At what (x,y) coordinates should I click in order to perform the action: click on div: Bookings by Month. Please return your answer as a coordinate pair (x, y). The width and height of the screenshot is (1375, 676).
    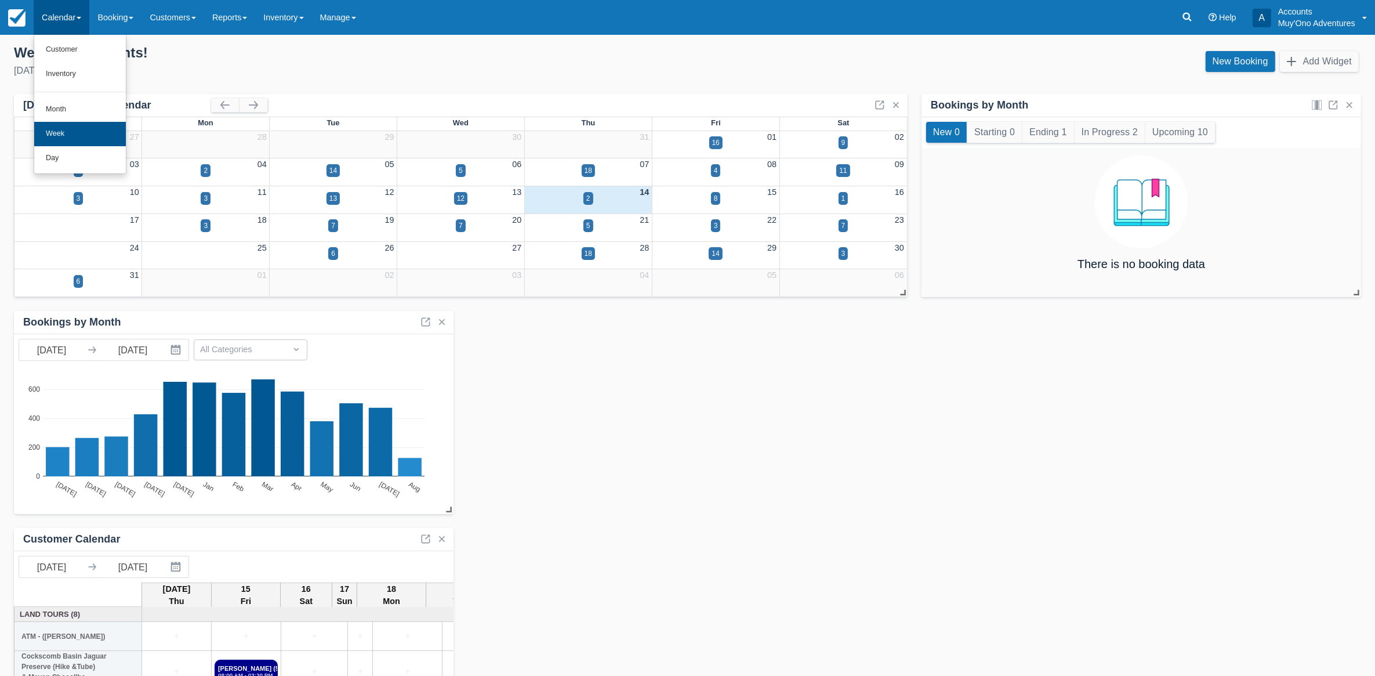
    Looking at the image, I should click on (72, 322).